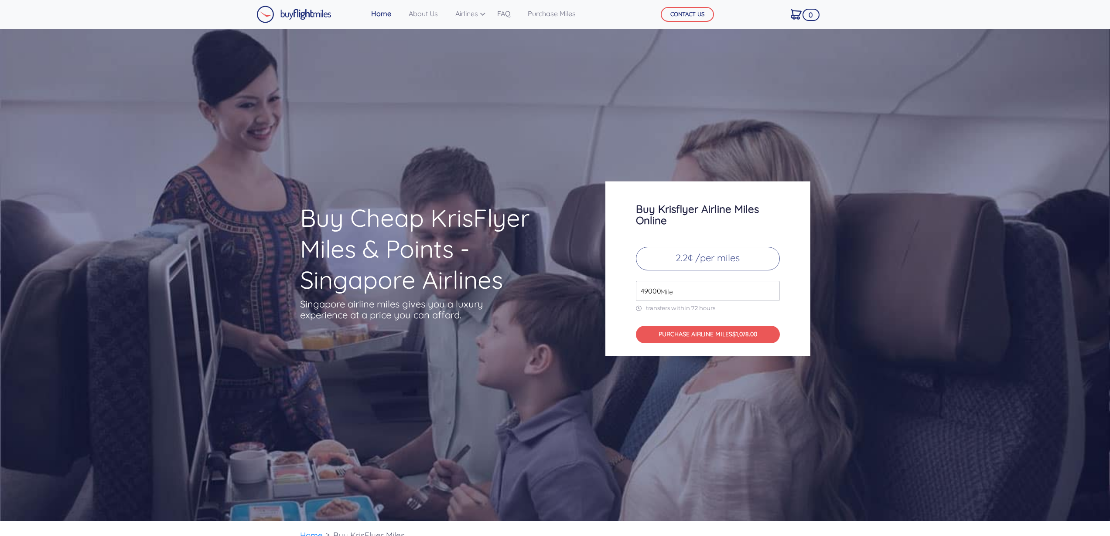  I want to click on p: transfers within 72 hours, so click(708, 308).